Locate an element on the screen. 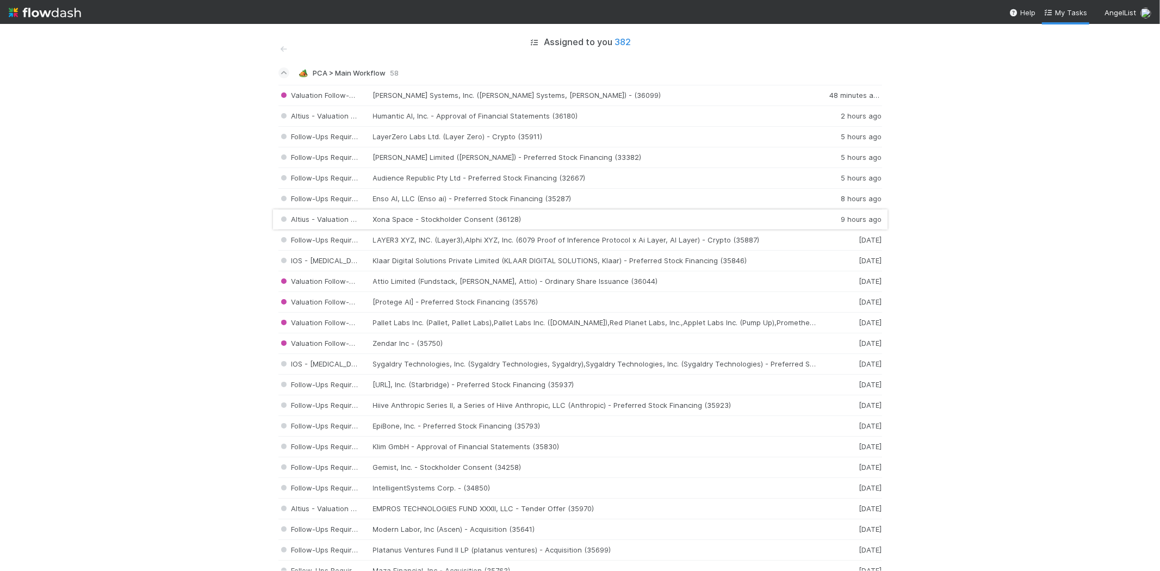 The image size is (1160, 571). span: 58 is located at coordinates (395, 73).